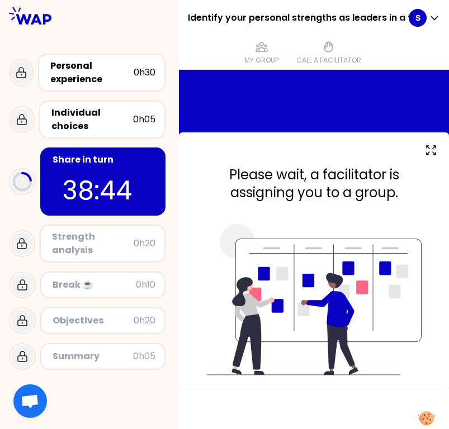 Image resolution: width=449 pixels, height=429 pixels. I want to click on p: 38:44, so click(103, 191).